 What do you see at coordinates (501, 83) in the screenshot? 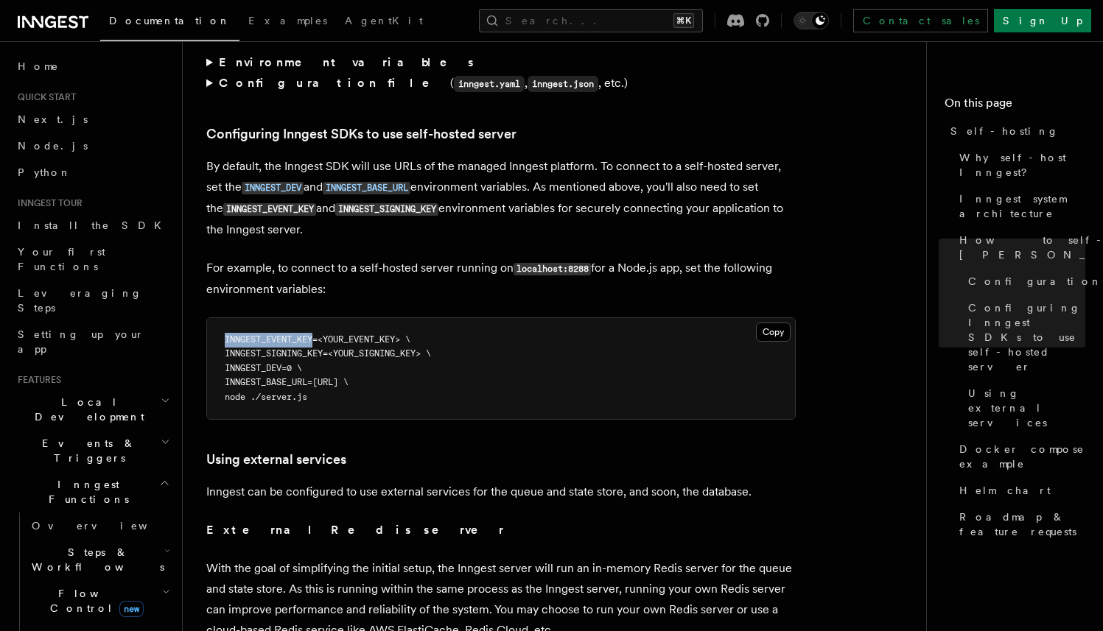
I see `summary: Configuration file(inngest.yaml,inngest.json, etc.)` at bounding box center [501, 83].